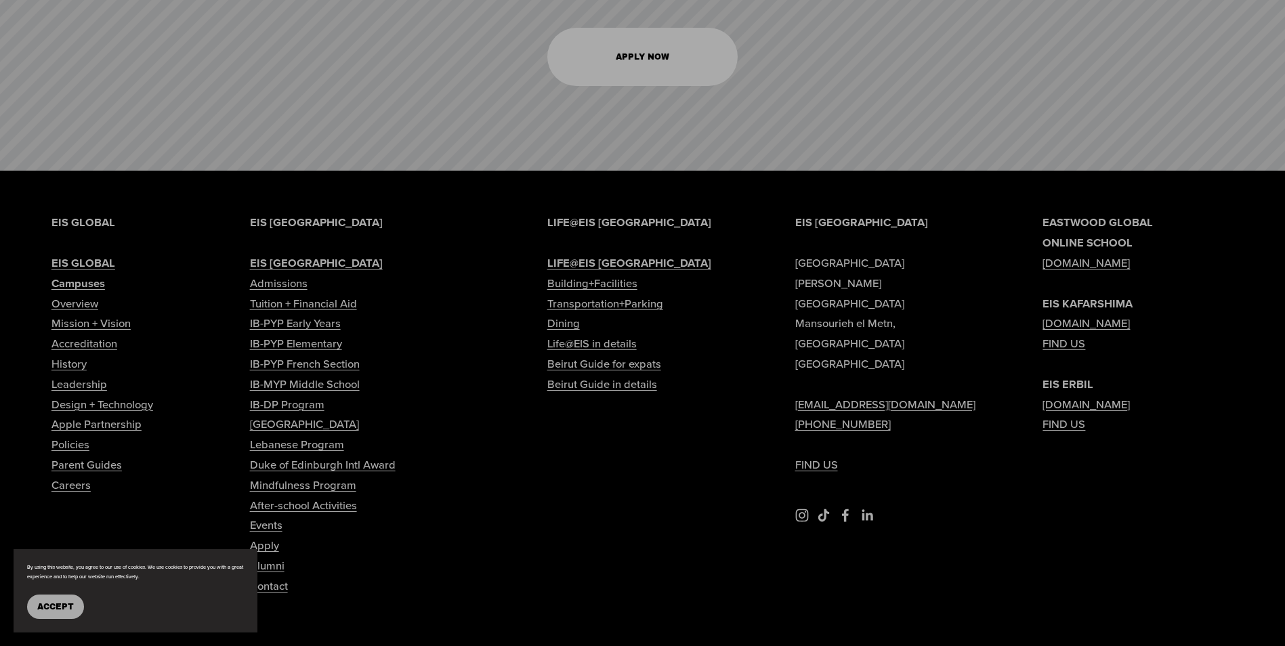 This screenshot has width=1285, height=646. Describe the element at coordinates (824, 516) in the screenshot. I see `a: TikTok` at that location.